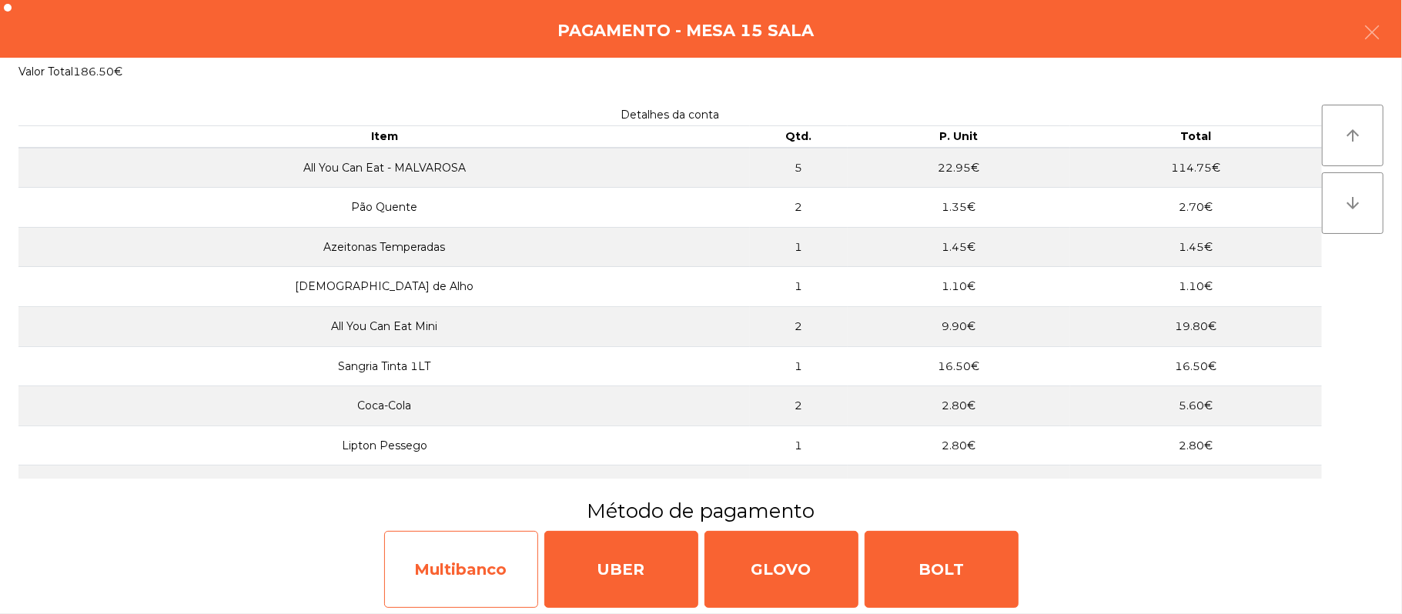  Describe the element at coordinates (384, 366) in the screenshot. I see `td: Sangria Tinta 1LT` at that location.